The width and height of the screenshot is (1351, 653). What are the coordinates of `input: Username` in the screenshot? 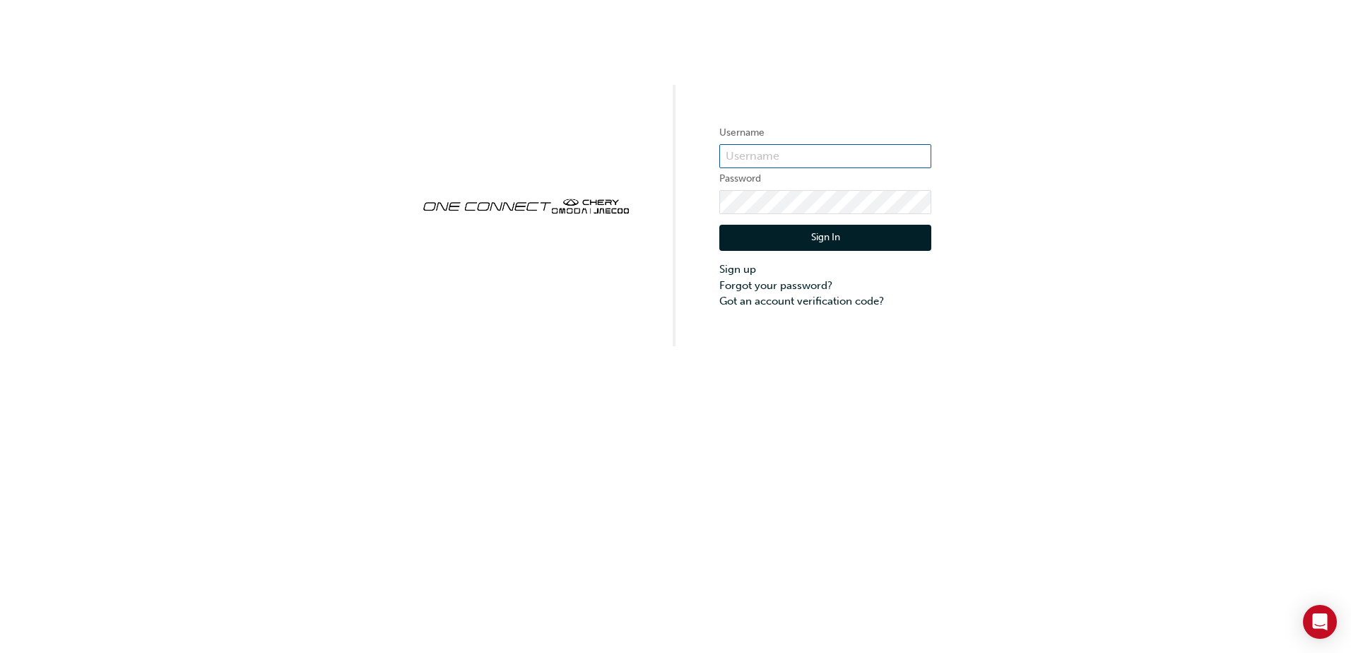 It's located at (825, 156).